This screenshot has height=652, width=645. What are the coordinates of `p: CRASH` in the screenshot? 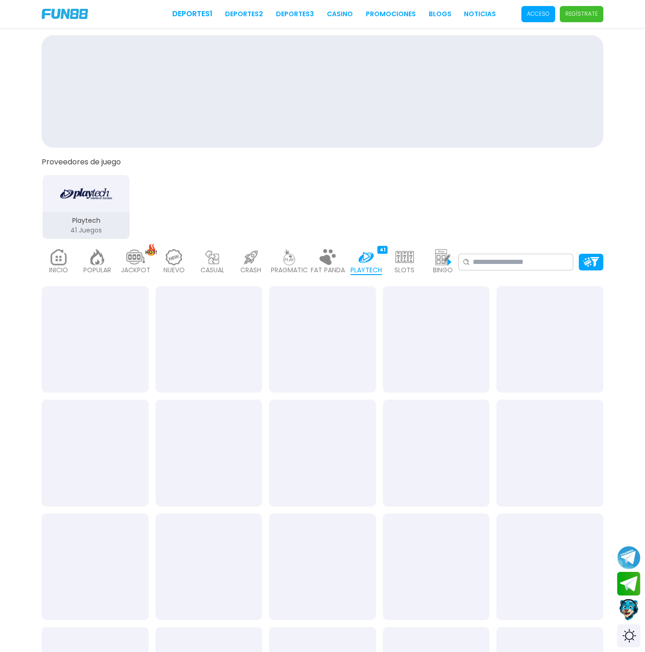 It's located at (251, 270).